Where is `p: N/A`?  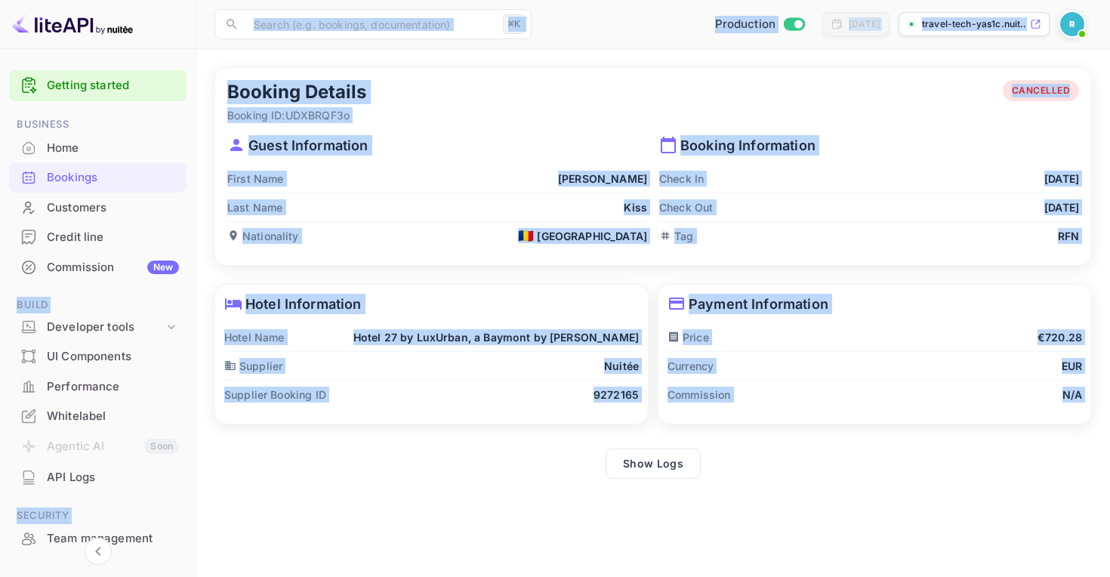
p: N/A is located at coordinates (1073, 394).